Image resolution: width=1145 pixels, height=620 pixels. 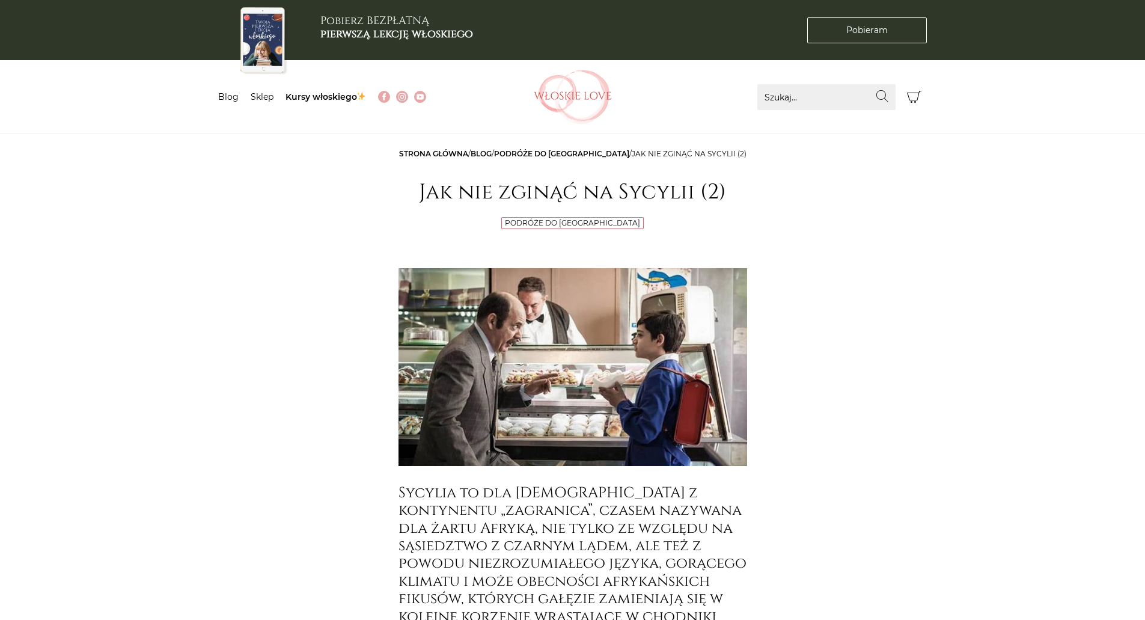 What do you see at coordinates (573, 192) in the screenshot?
I see `h1: Jak nie zginąć na Sycylii (2)` at bounding box center [573, 192].